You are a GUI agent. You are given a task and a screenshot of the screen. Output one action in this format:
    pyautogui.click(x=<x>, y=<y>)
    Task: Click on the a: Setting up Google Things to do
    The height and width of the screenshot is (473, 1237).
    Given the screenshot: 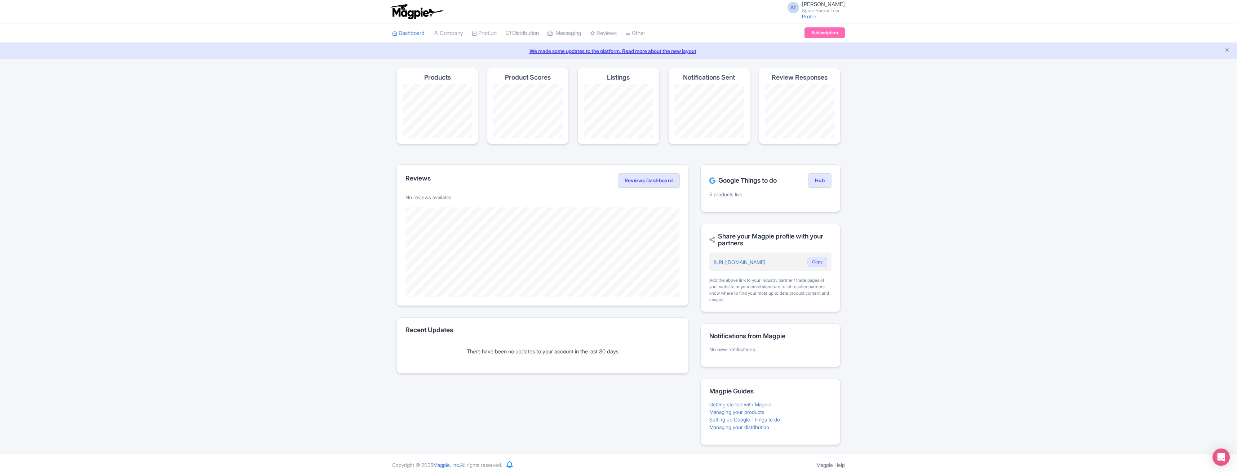 What is the action you would take?
    pyautogui.click(x=745, y=420)
    